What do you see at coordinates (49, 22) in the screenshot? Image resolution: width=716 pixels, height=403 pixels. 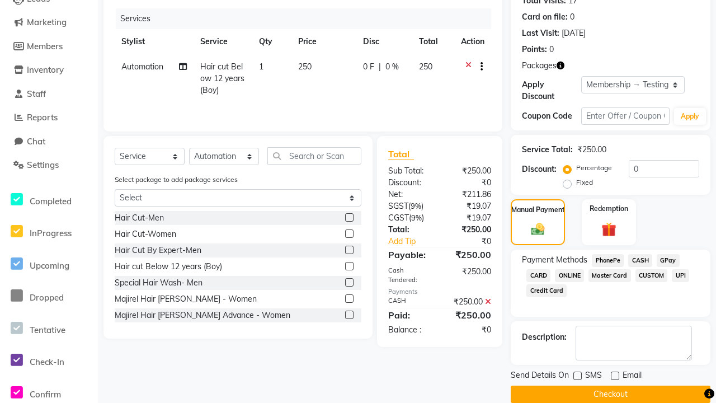 I see `a: Marketing` at bounding box center [49, 22].